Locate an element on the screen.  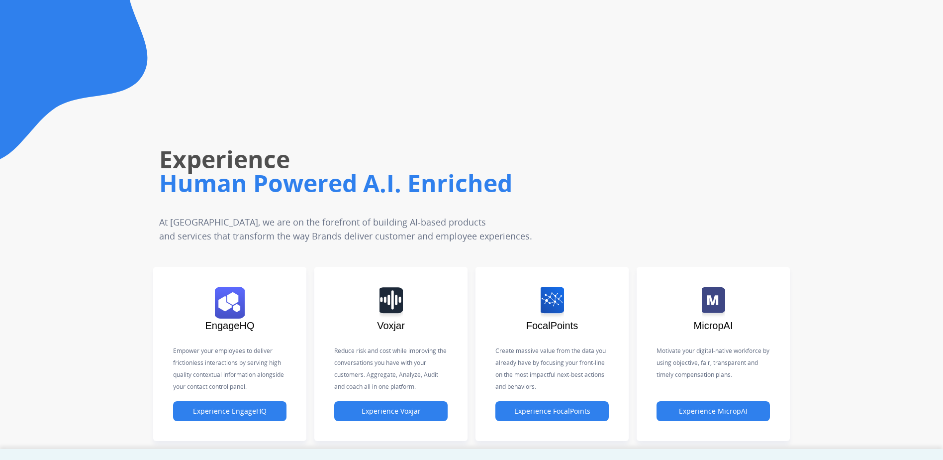
span: FocalPoints is located at coordinates (552, 325).